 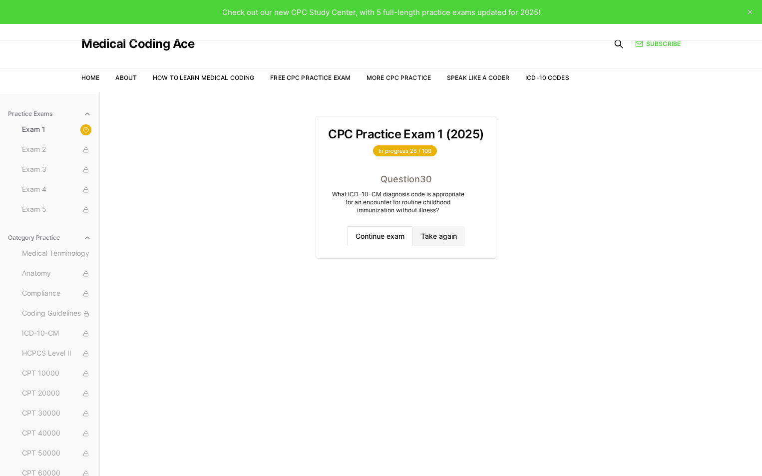 What do you see at coordinates (56, 294) in the screenshot?
I see `button: Compliance` at bounding box center [56, 294].